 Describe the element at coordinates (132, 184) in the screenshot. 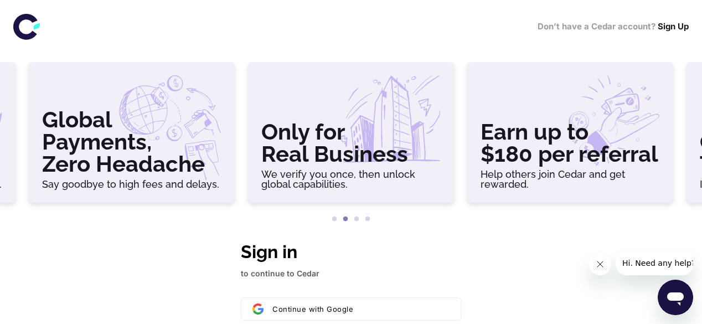

I see `h6: Say goodbye to high fees and delays.` at that location.